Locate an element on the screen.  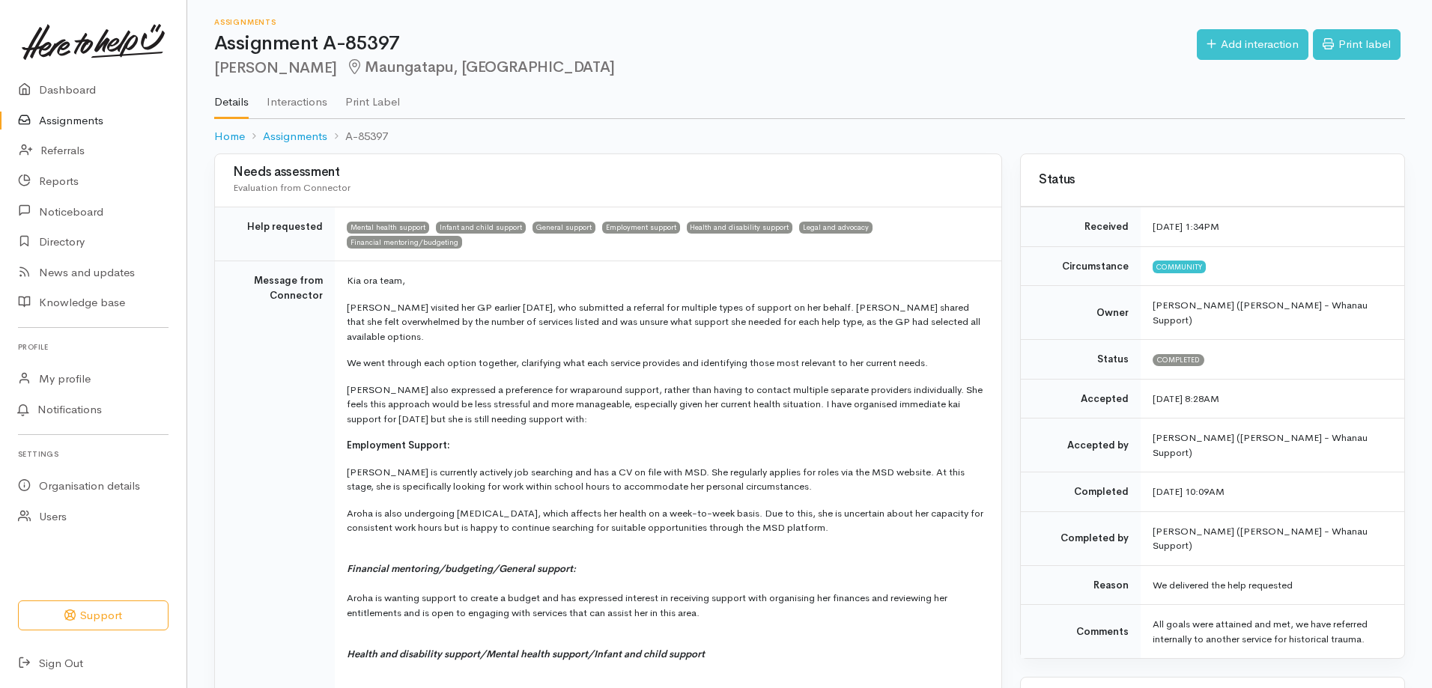
li: A-85397 is located at coordinates (357, 136).